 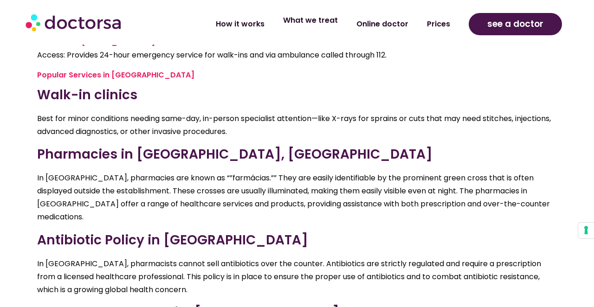 I want to click on p: Best for minor conditions needing same-day, in-person specialist attention—like X-rays for sprain..., so click(x=297, y=125).